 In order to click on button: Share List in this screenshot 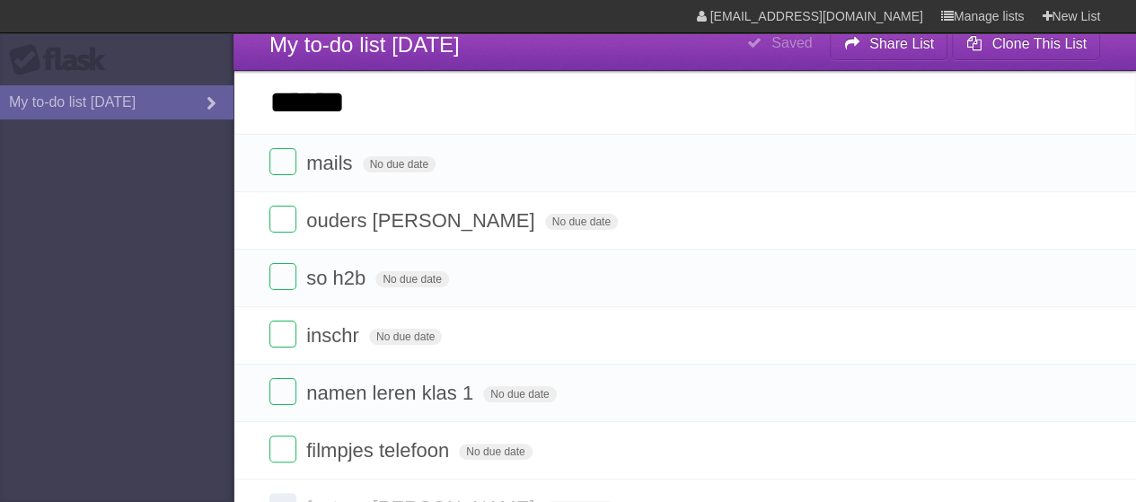, I will do `click(889, 44)`.